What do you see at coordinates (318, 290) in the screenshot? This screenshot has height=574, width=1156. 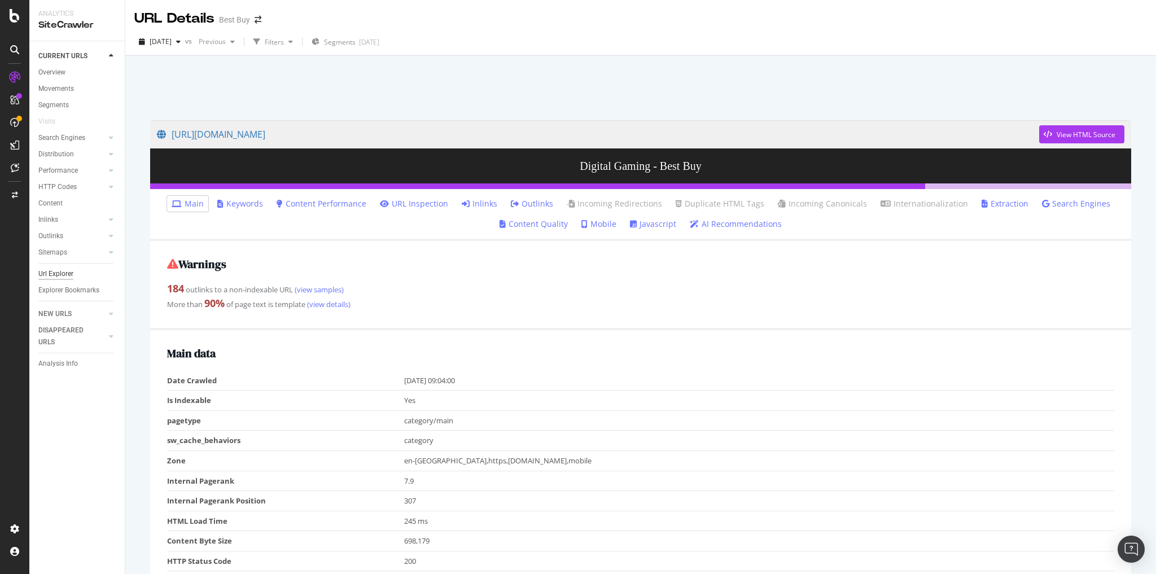 I see `a: (view samples)` at bounding box center [318, 290].